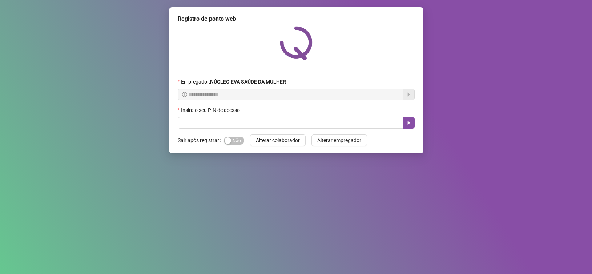 The width and height of the screenshot is (592, 274). I want to click on button: Alterar empregador, so click(339, 140).